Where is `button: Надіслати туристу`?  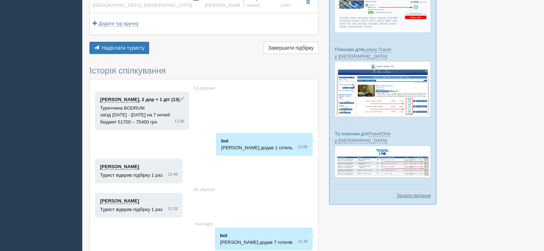 button: Надіслати туристу is located at coordinates (119, 48).